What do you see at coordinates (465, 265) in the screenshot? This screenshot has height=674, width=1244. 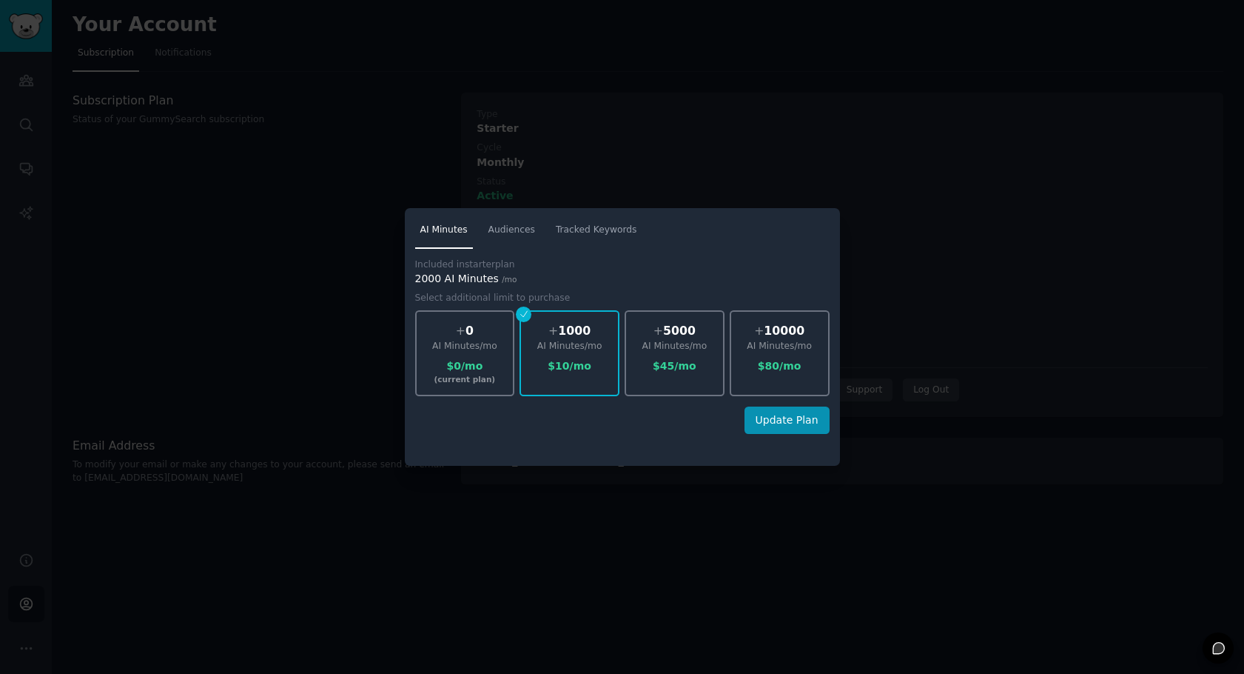 I see `div: Included in starter plan` at bounding box center [465, 265].